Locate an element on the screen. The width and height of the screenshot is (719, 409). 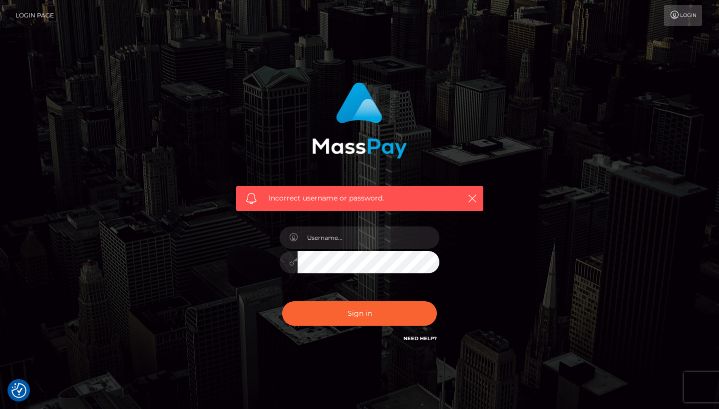
a: Need Help? is located at coordinates (420, 339).